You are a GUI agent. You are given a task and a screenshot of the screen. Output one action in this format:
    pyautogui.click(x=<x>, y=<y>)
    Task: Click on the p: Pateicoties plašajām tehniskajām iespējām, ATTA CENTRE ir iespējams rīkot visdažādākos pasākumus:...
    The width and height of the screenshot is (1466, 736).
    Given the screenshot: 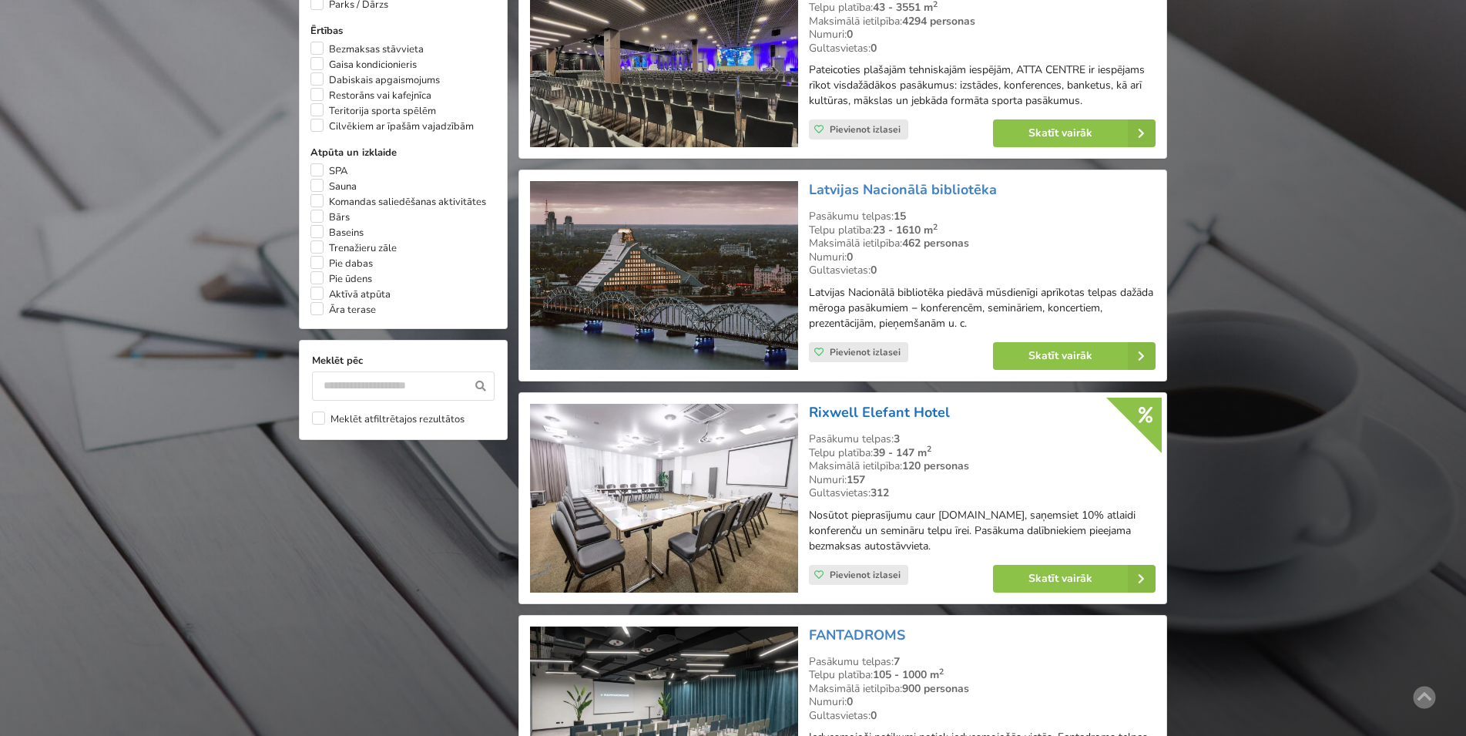 What is the action you would take?
    pyautogui.click(x=982, y=86)
    